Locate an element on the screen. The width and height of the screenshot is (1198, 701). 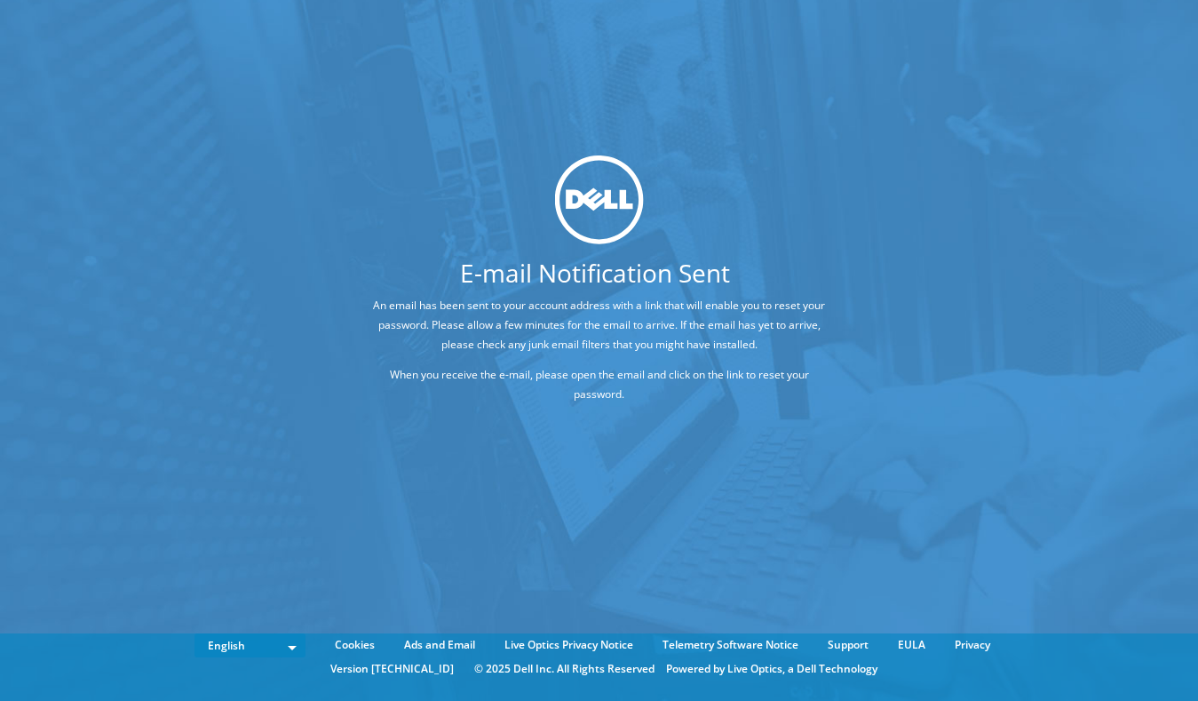
li: Powered by Live Optics, a Dell Technology is located at coordinates (772, 669).